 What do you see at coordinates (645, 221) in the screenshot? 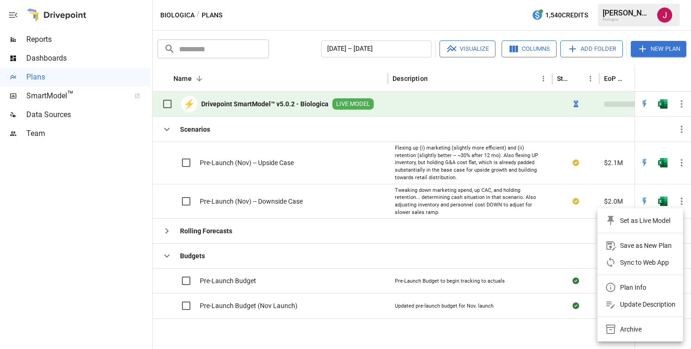
I see `div: Set as Live Model` at bounding box center [645, 221].